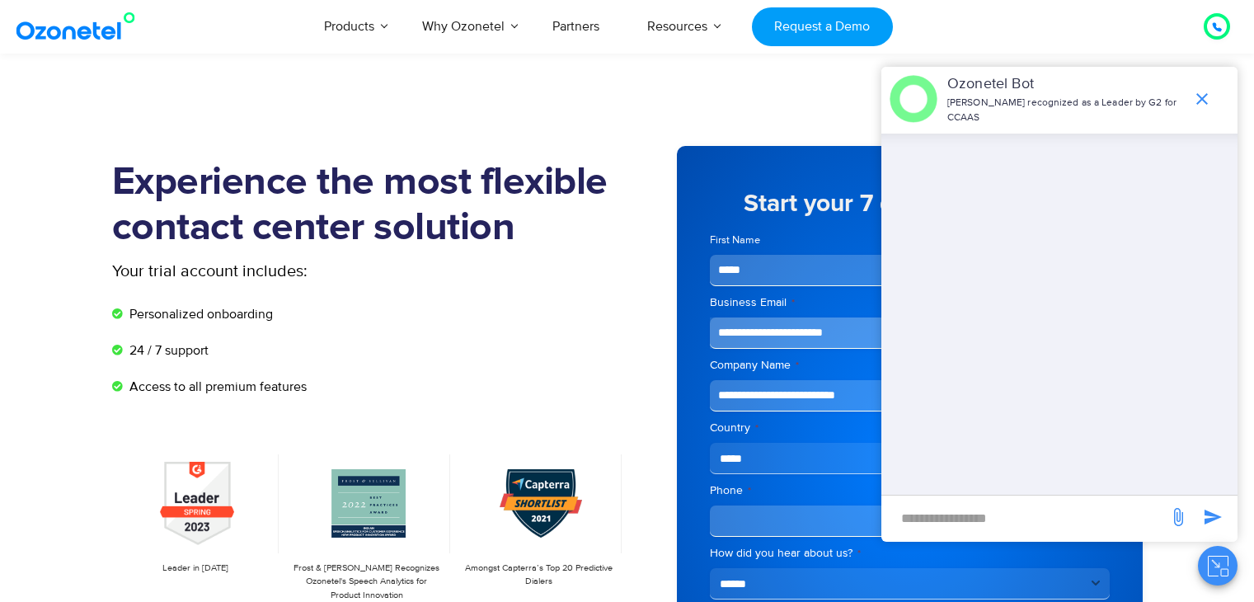  Describe the element at coordinates (199, 314) in the screenshot. I see `span: Personalized onboarding` at that location.